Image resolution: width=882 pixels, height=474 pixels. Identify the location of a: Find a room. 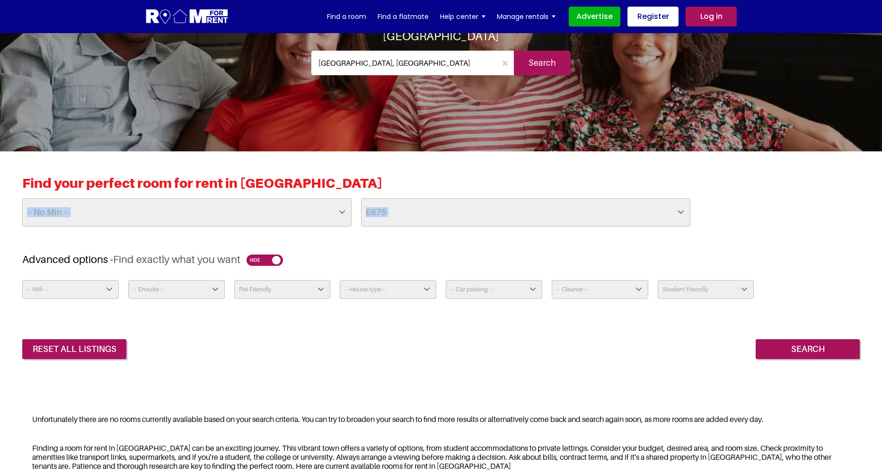
(346, 17).